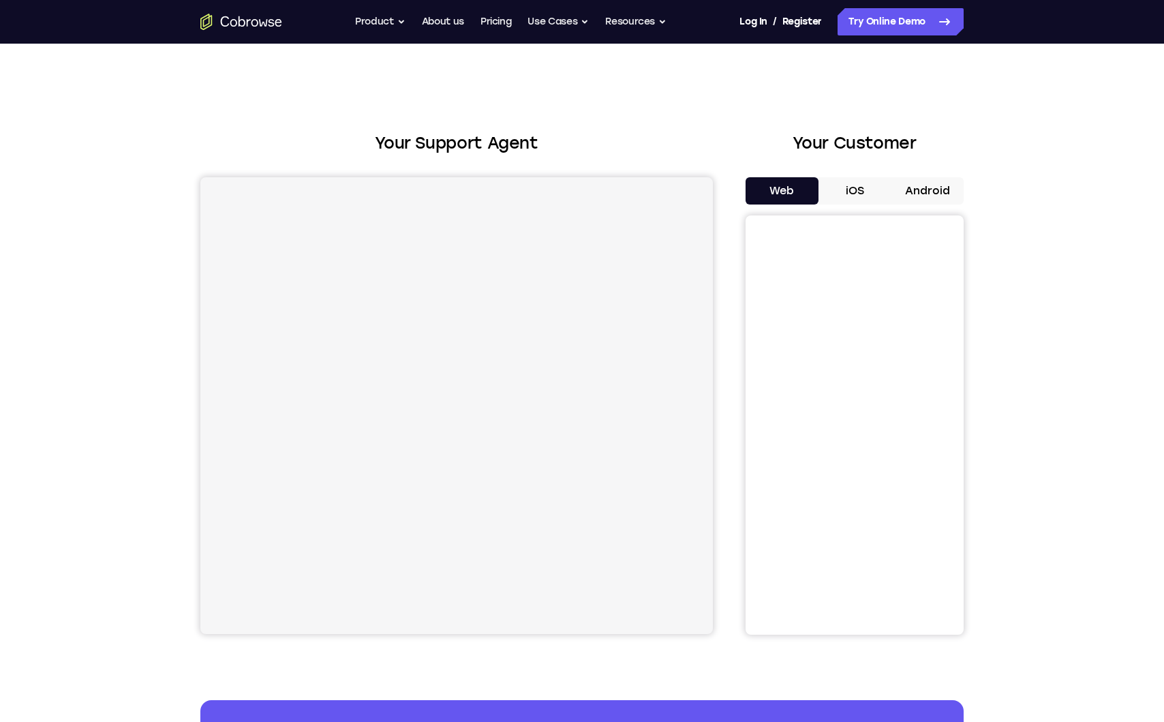 The image size is (1164, 722). What do you see at coordinates (443, 22) in the screenshot?
I see `a: About us` at bounding box center [443, 22].